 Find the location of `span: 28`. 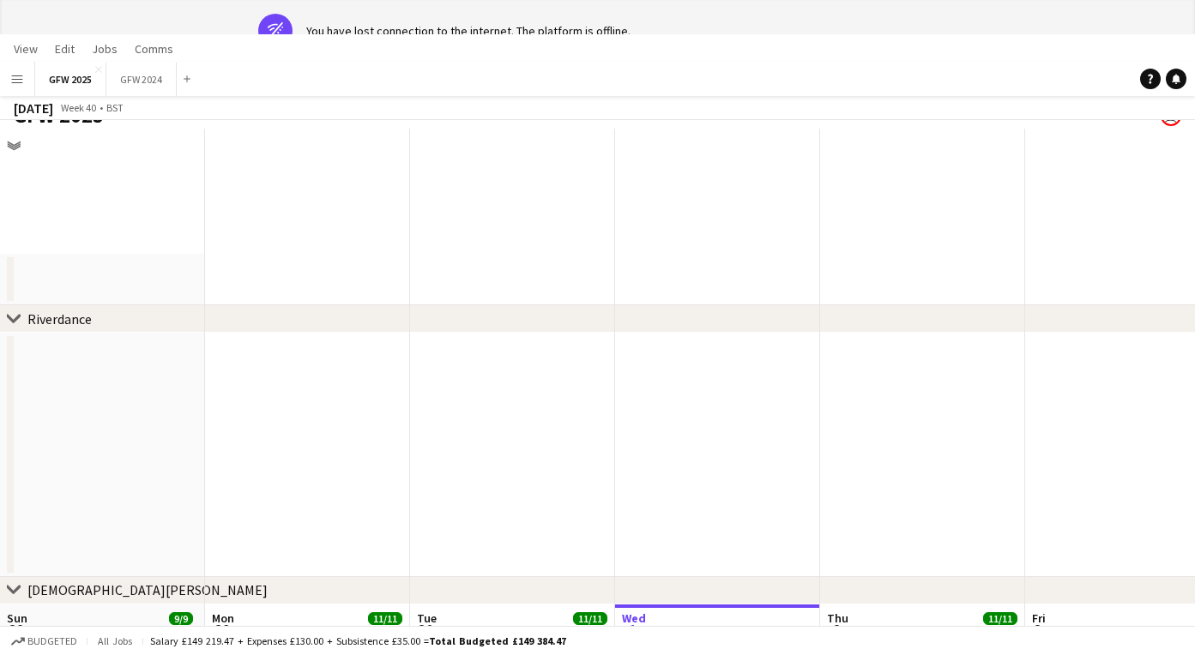

span: 28 is located at coordinates (15, 630).